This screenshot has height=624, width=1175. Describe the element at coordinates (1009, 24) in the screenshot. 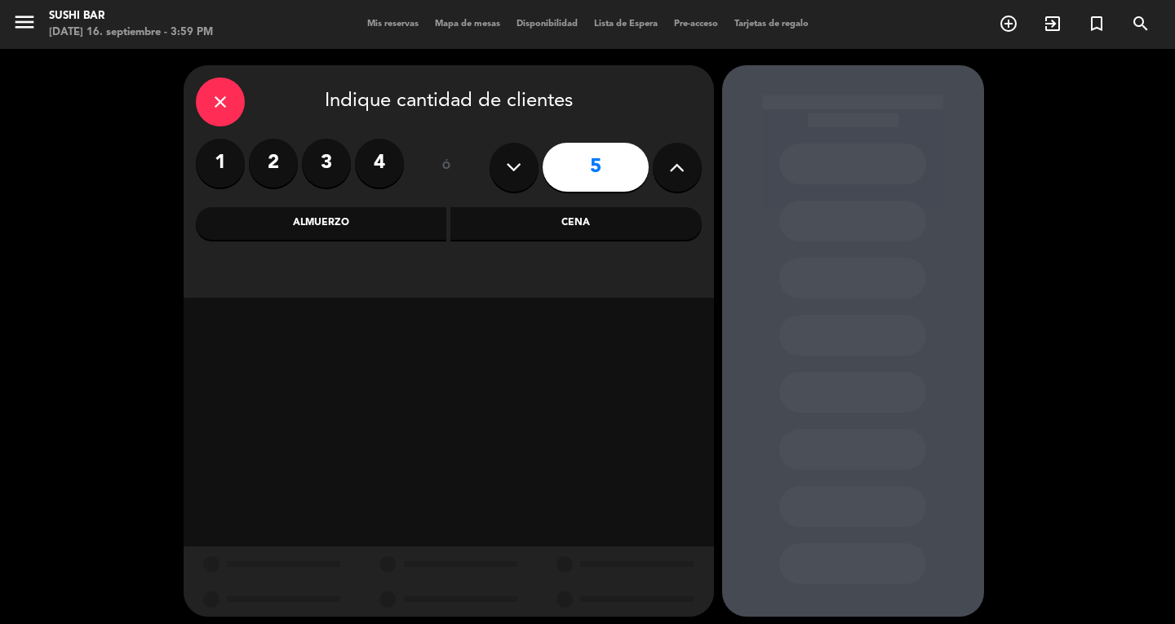

I see `i: add_circle_outline` at that location.